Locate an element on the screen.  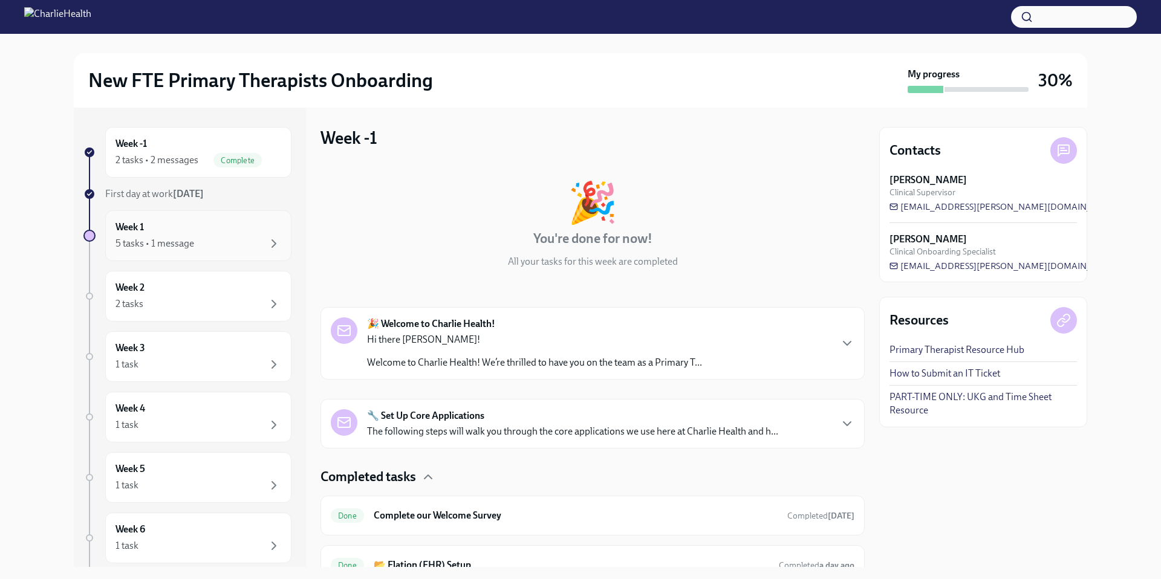
span: Clinical Supervisor is located at coordinates (922, 192).